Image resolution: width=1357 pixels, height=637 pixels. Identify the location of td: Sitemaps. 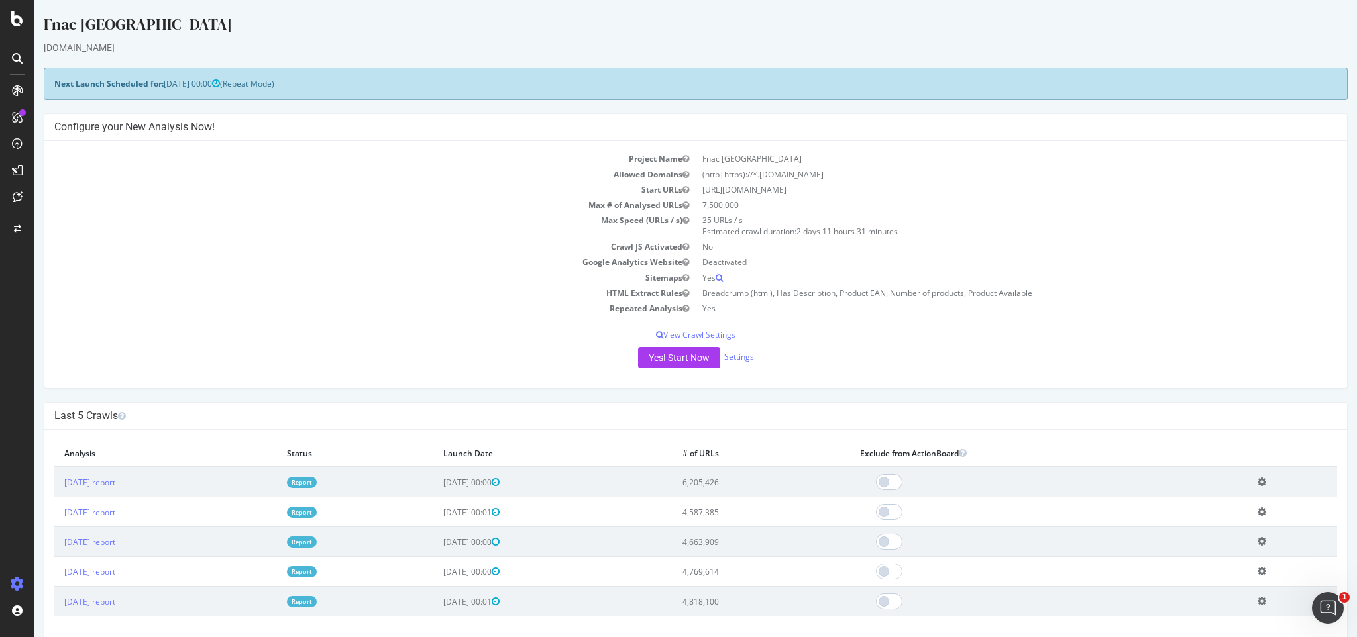
(341, 278).